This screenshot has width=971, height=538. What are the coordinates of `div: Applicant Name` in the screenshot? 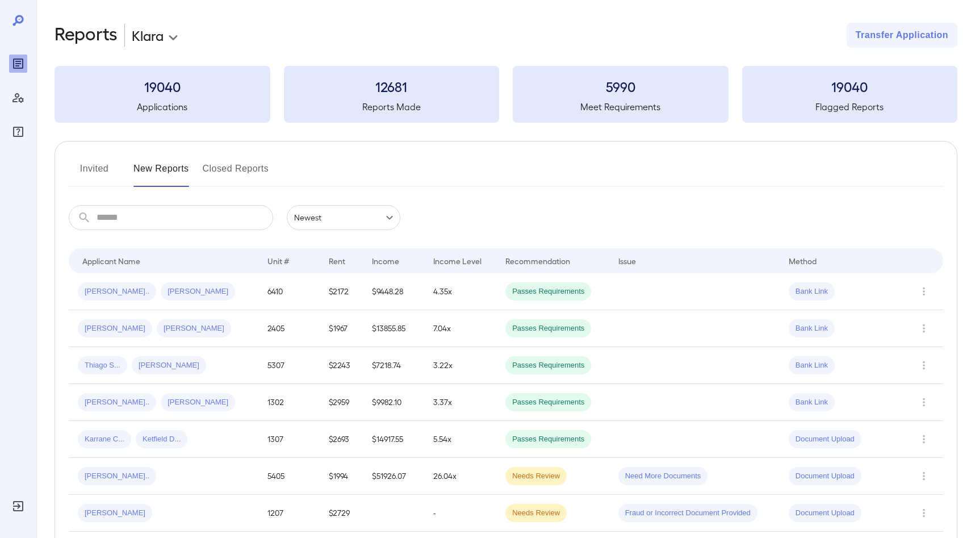 It's located at (111, 261).